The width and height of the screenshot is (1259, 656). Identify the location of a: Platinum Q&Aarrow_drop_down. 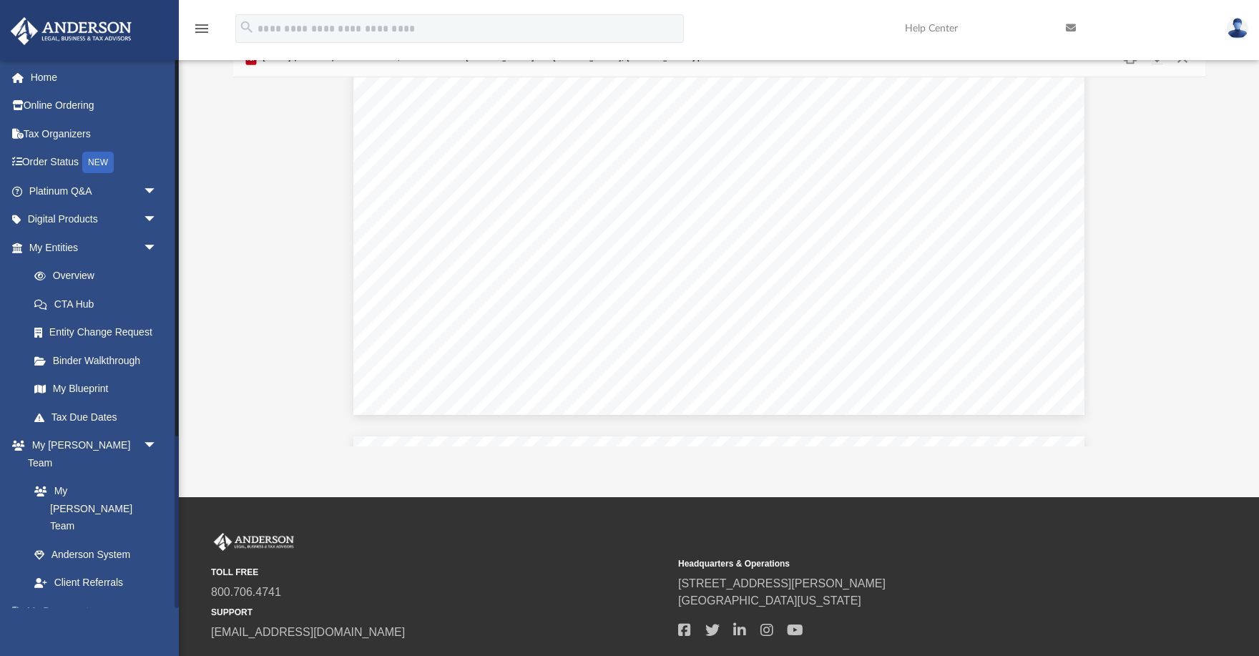
(94, 191).